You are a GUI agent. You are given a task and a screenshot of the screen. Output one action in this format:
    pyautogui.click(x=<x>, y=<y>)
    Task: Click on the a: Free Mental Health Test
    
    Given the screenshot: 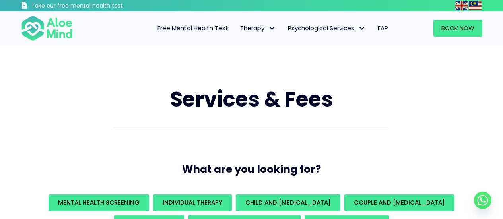 What is the action you would take?
    pyautogui.click(x=193, y=28)
    